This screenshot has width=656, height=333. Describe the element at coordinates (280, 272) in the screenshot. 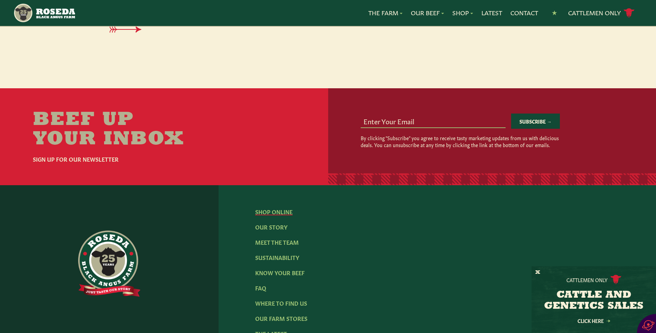

I see `a: Know Your Beef` at that location.